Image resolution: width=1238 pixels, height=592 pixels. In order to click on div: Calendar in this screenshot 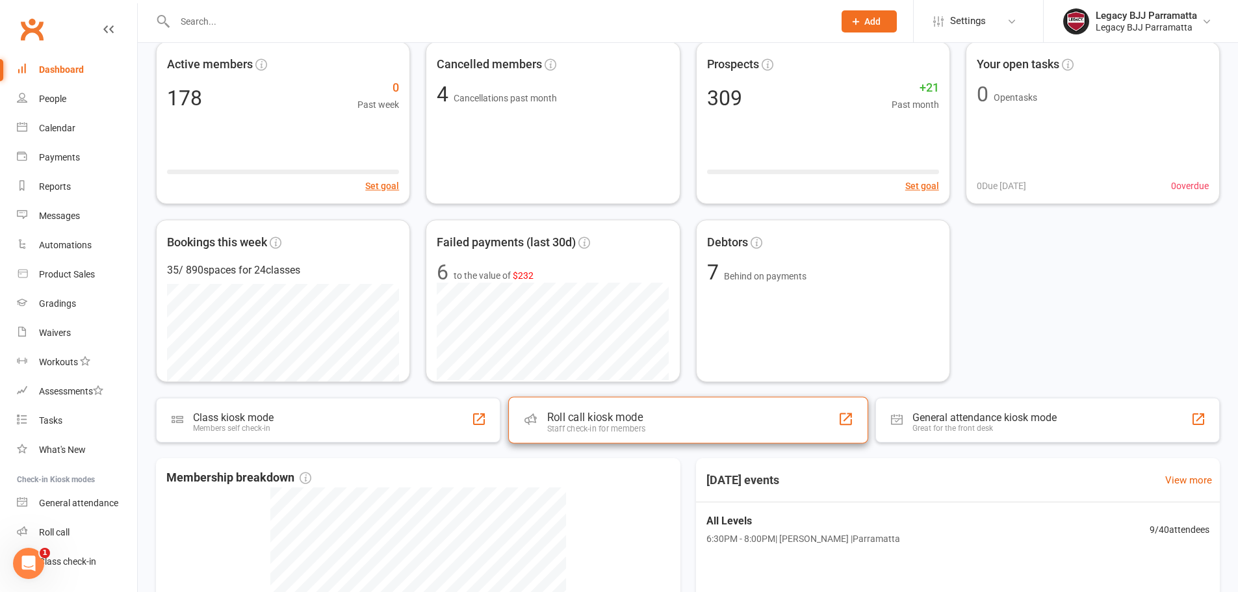, I will do `click(57, 128)`.